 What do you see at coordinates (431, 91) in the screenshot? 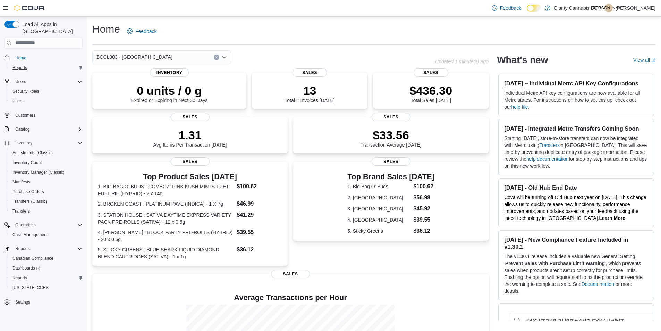
I see `p: $436.30` at bounding box center [431, 91].